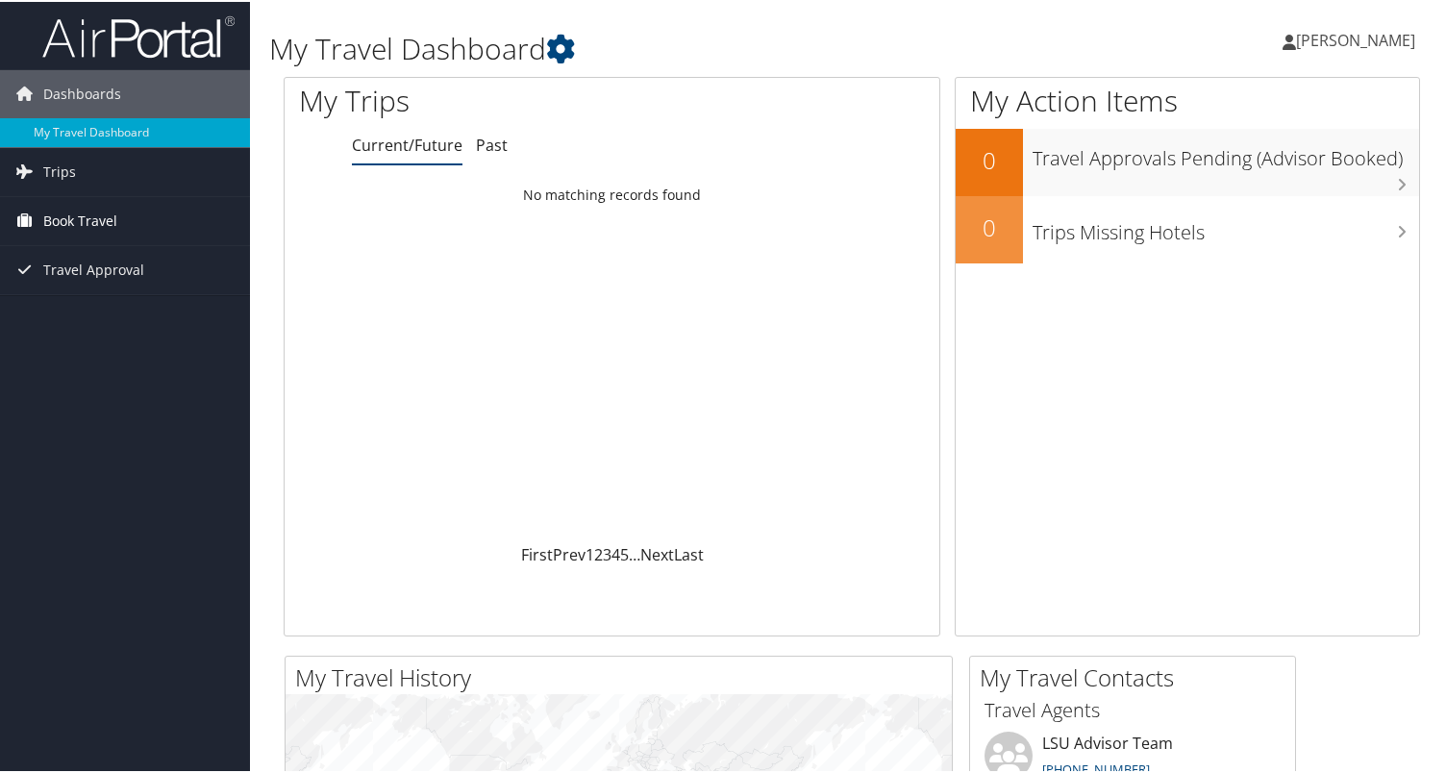 The width and height of the screenshot is (1446, 773). What do you see at coordinates (82, 92) in the screenshot?
I see `span: Dashboards` at bounding box center [82, 92].